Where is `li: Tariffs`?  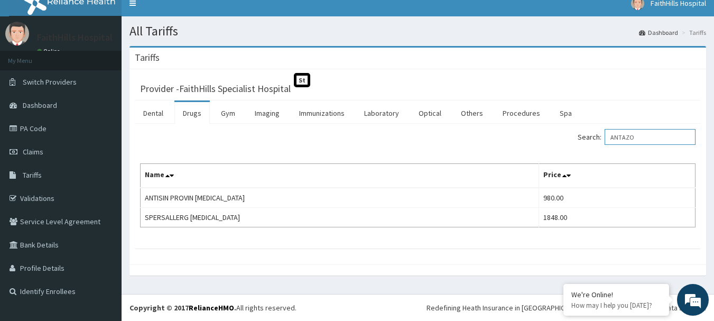 li: Tariffs is located at coordinates (693, 32).